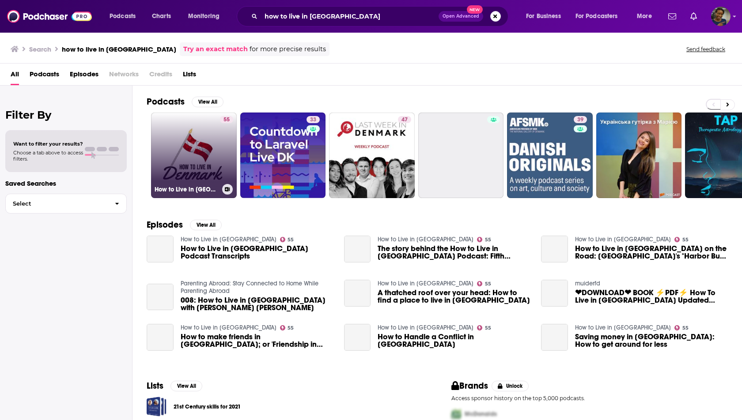  Describe the element at coordinates (15, 76) in the screenshot. I see `a: All` at that location.